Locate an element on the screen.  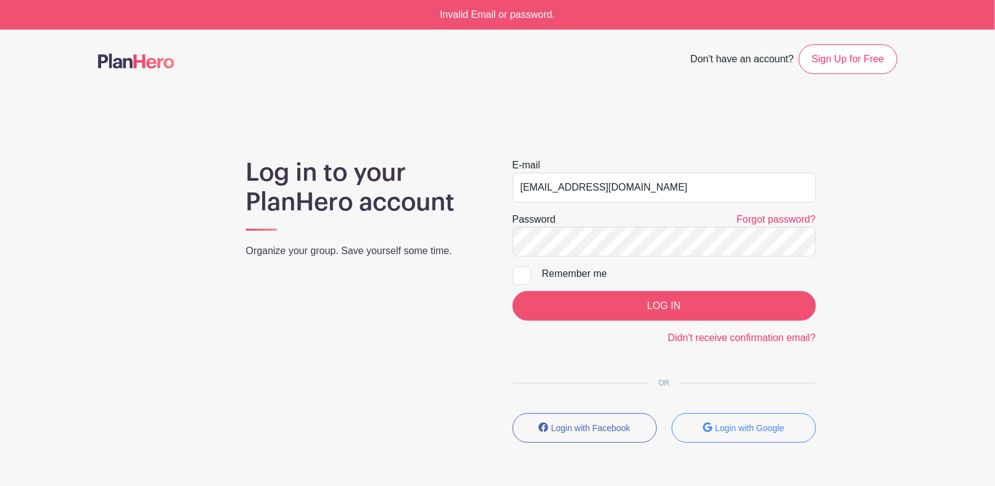
p: Organize your group. Save yourself some time. is located at coordinates (364, 251).